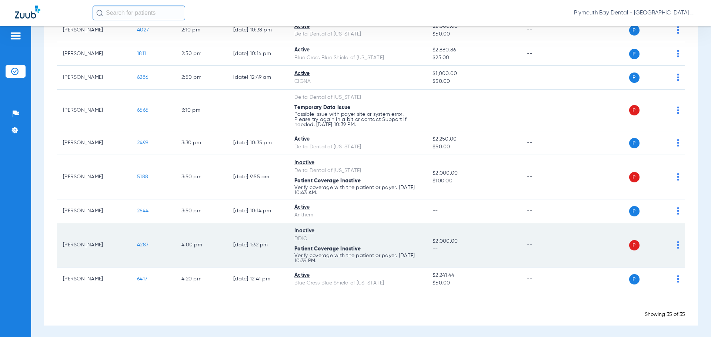 Image resolution: width=711 pixels, height=337 pixels. Describe the element at coordinates (141, 54) in the screenshot. I see `span: 1811` at that location.